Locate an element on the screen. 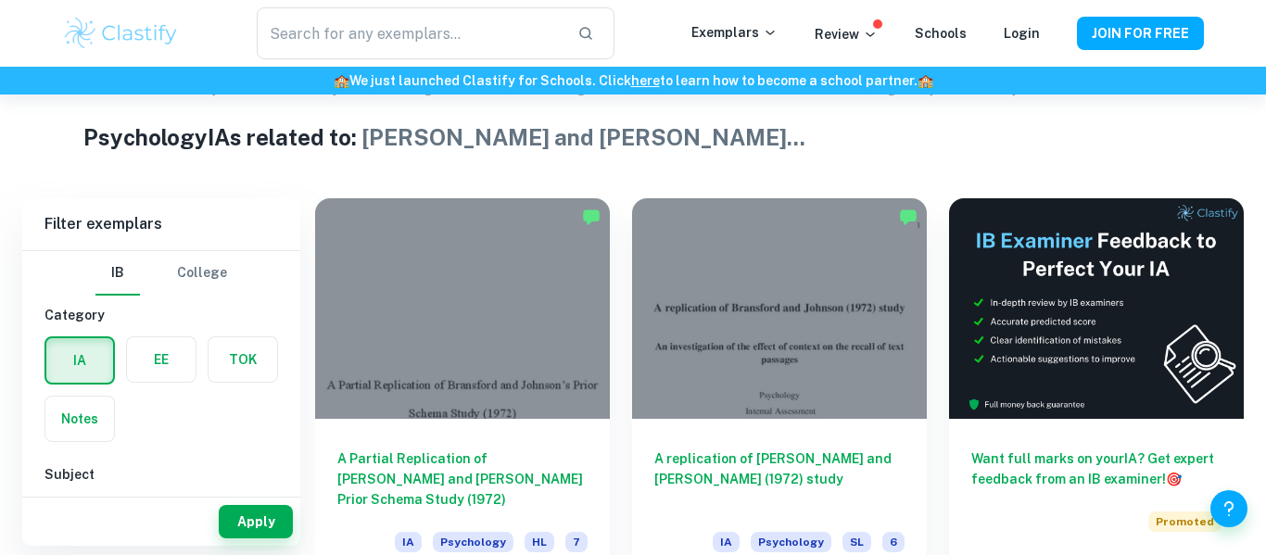  button: Notes is located at coordinates (80, 419).